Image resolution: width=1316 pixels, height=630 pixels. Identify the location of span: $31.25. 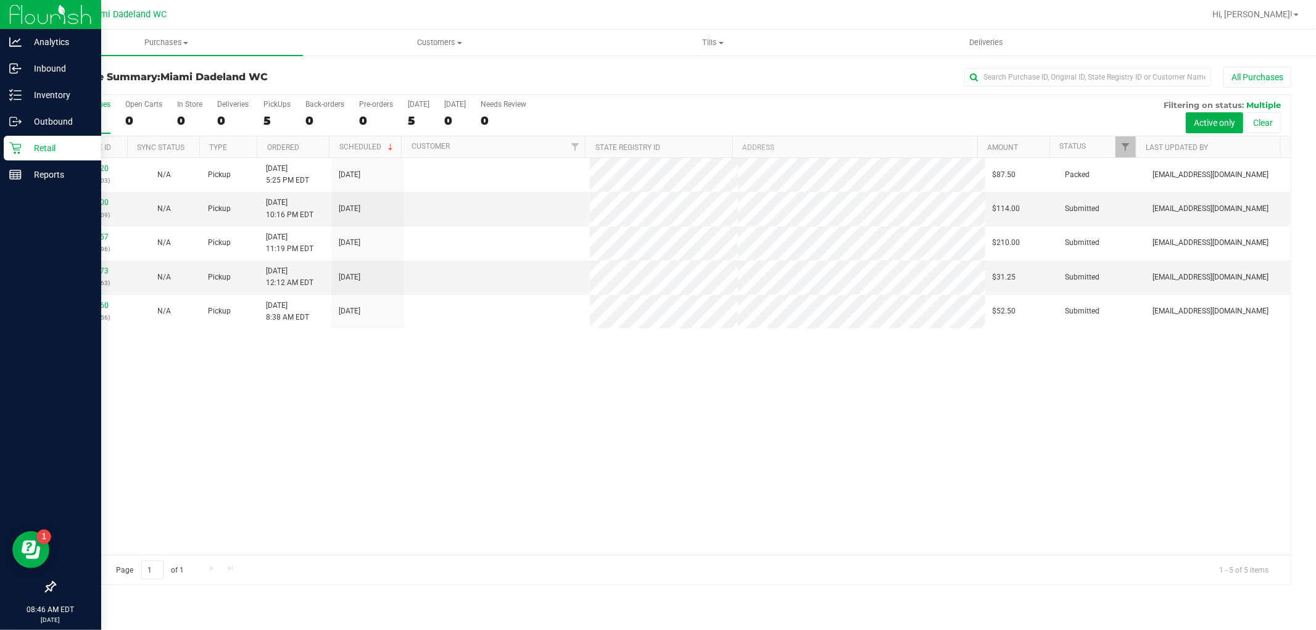
(1004, 277).